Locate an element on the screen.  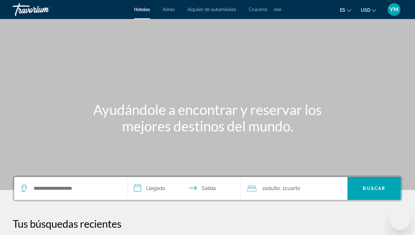
span: Hoteles is located at coordinates (142, 10).